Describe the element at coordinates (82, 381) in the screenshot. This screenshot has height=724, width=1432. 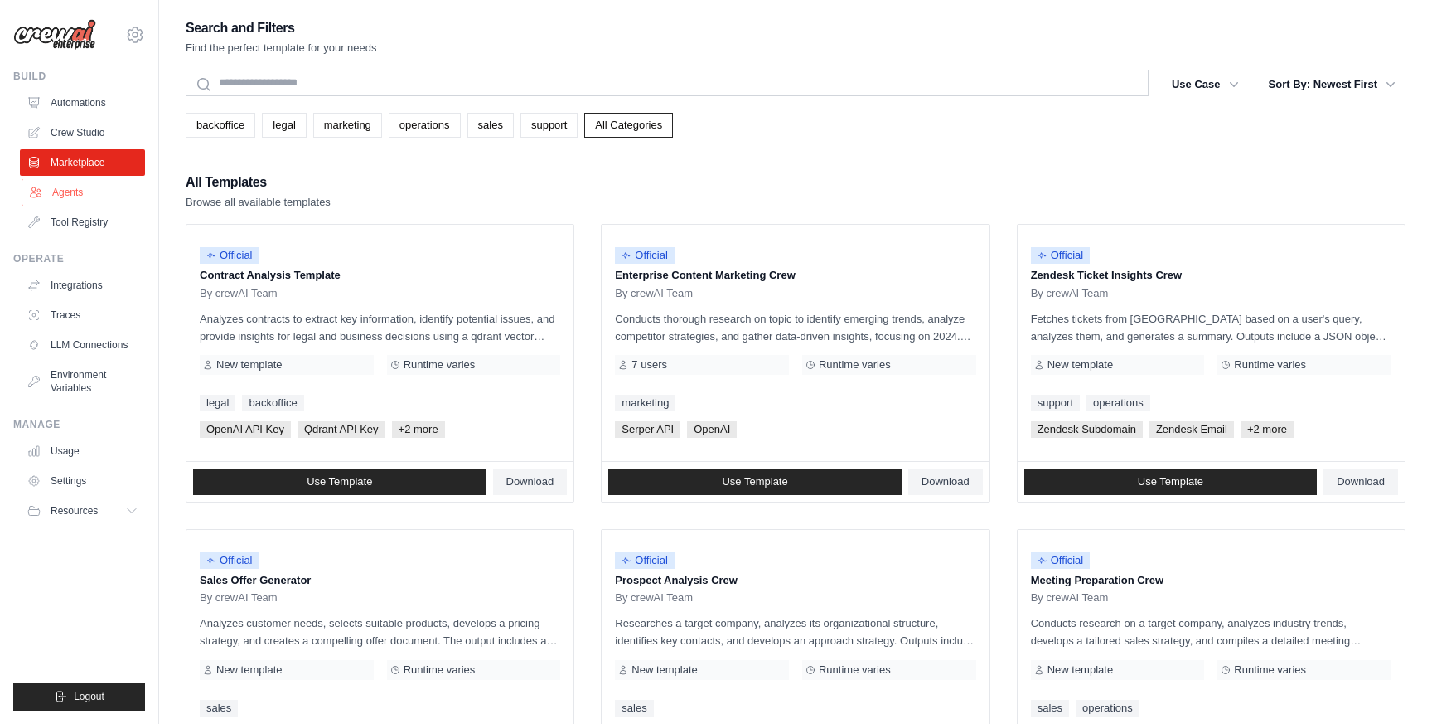
I see `a: Environment Variables` at that location.